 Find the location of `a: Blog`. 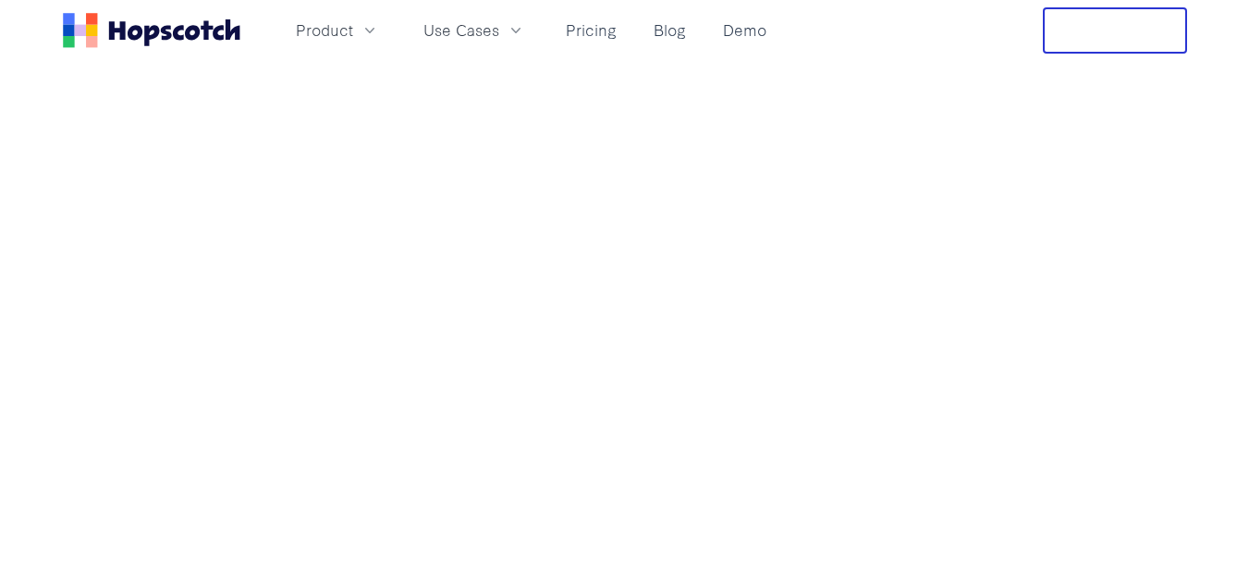

a: Blog is located at coordinates (669, 30).